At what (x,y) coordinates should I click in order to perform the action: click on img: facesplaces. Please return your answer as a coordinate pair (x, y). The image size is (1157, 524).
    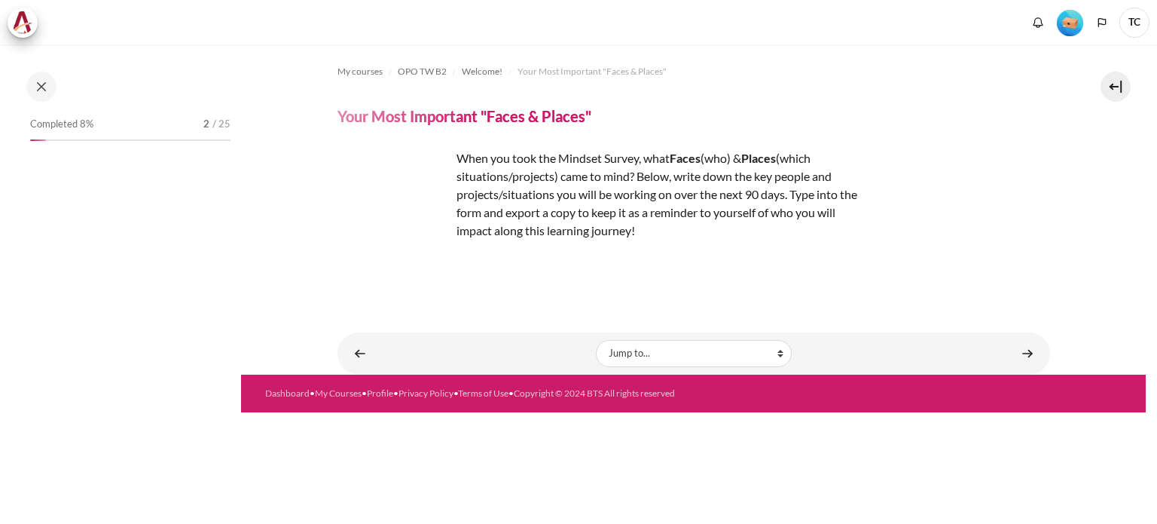
    Looking at the image, I should click on (394, 205).